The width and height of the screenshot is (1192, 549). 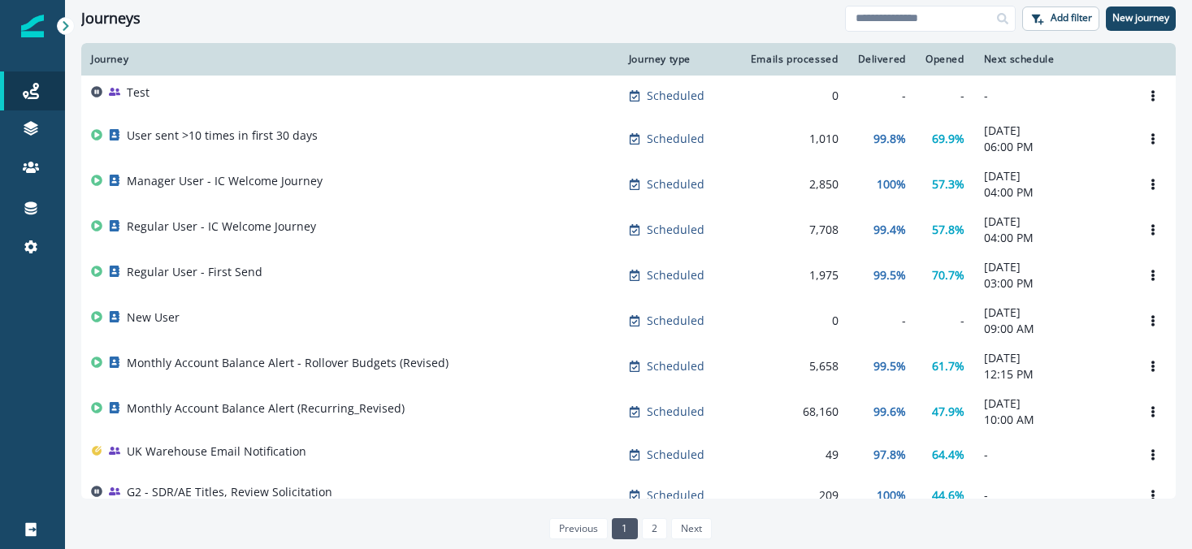 What do you see at coordinates (266, 409) in the screenshot?
I see `p: Monthly Account Balance Alert (Recurring_Revised)` at bounding box center [266, 409].